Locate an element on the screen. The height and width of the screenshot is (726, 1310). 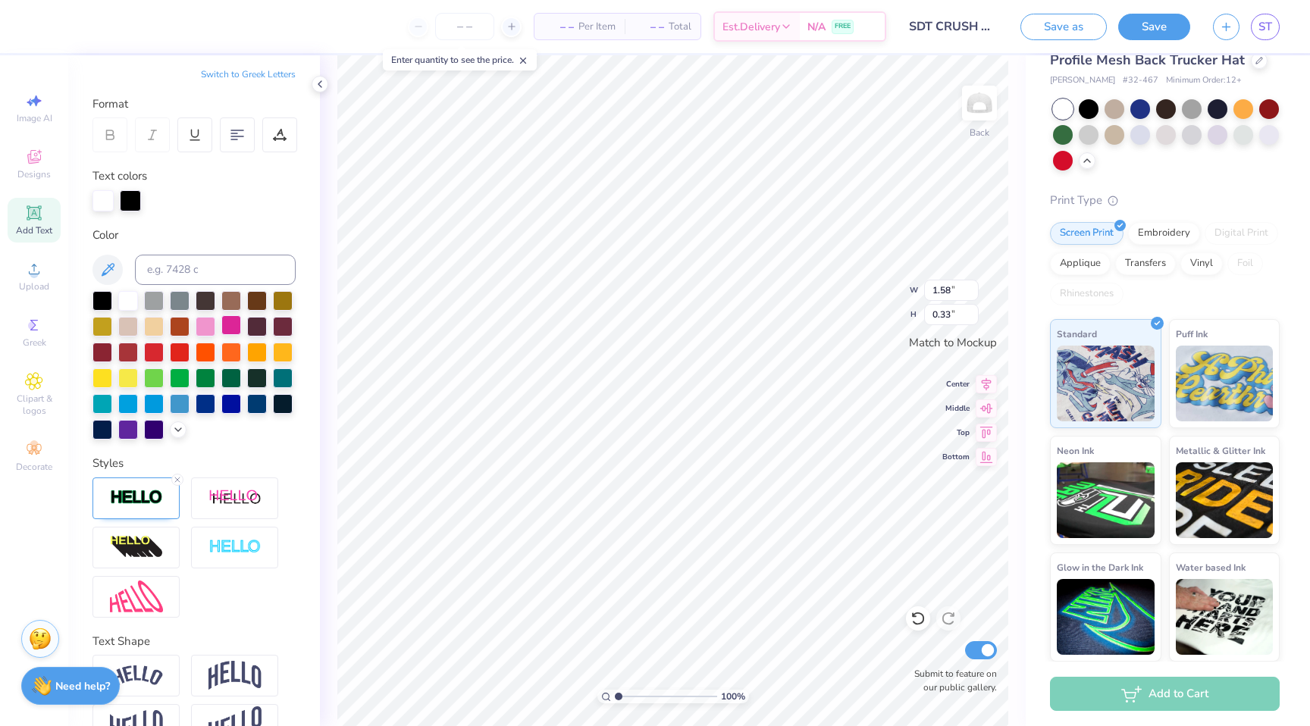
img: Metallic & Glitter Ink is located at coordinates (1224, 500).